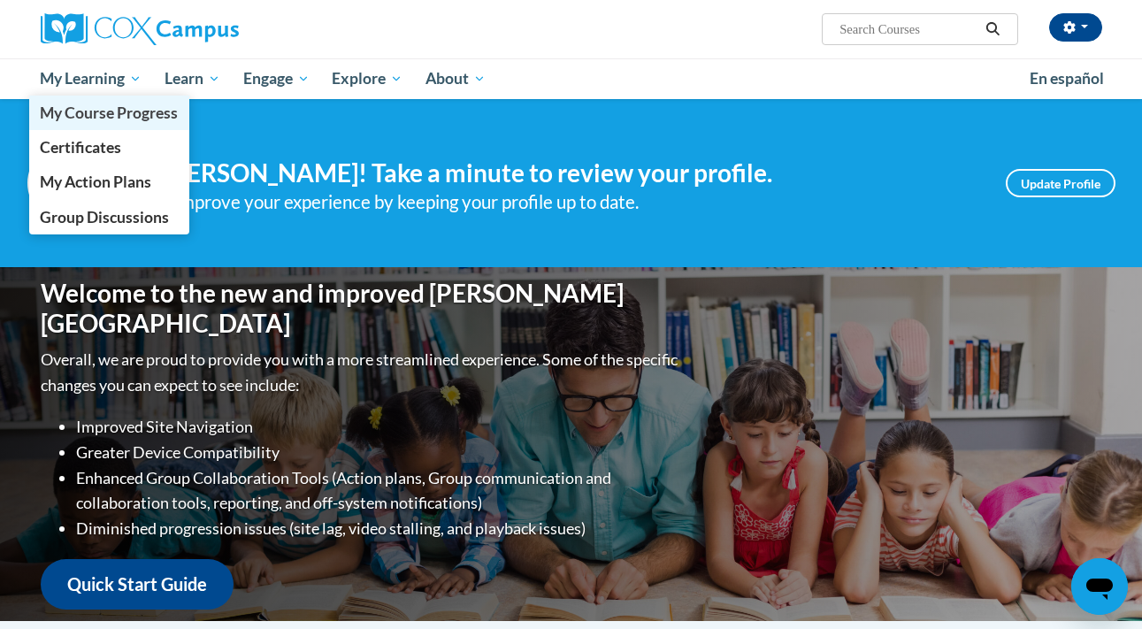 This screenshot has width=1142, height=629. I want to click on button: Search, so click(993, 29).